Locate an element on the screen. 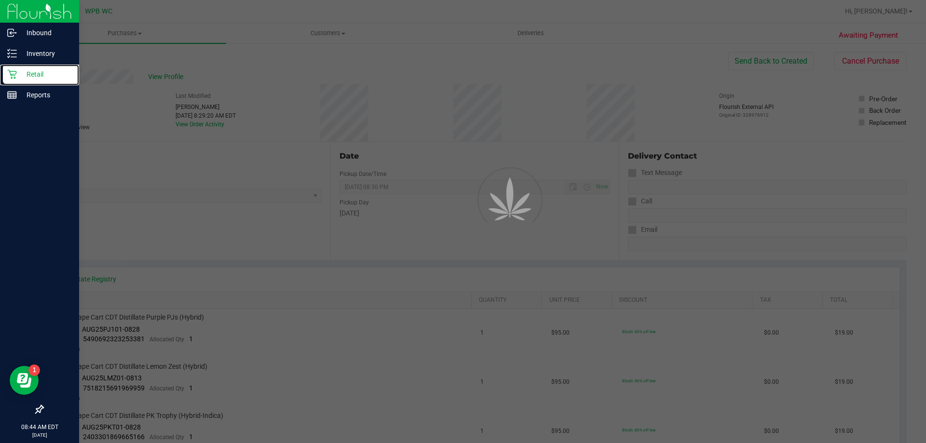 Image resolution: width=926 pixels, height=443 pixels. p: Retail is located at coordinates (46, 74).